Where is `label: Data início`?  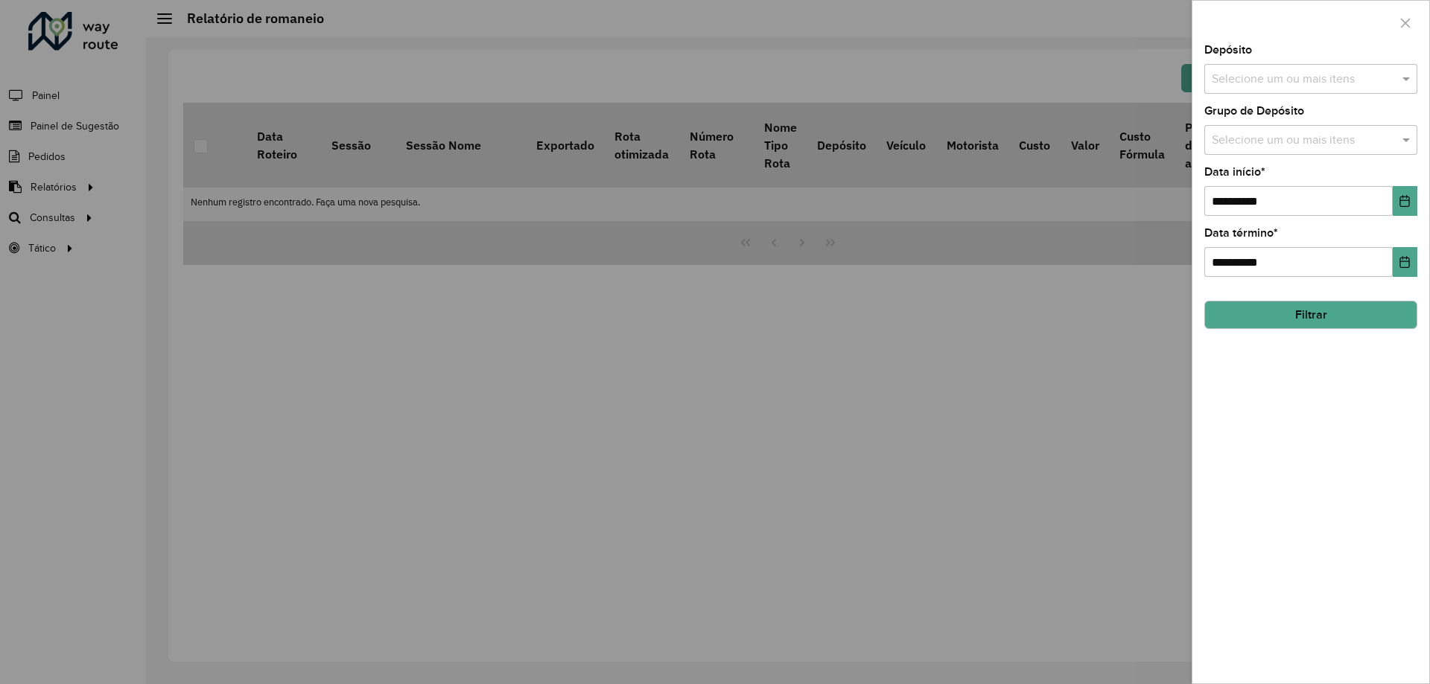 label: Data início is located at coordinates (1235, 172).